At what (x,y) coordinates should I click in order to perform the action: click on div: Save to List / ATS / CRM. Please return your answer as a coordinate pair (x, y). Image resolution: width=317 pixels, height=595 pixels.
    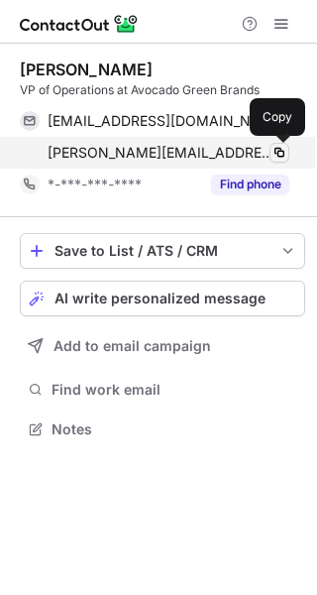
    Looking at the image, I should click on (163, 251).